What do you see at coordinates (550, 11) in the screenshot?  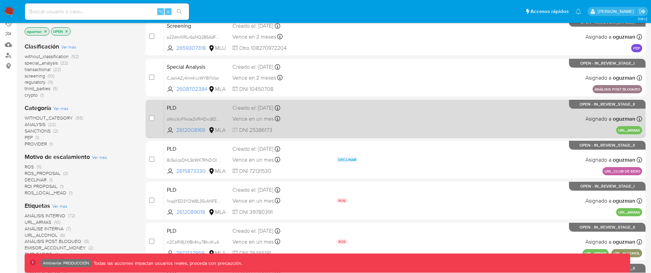 I see `span: Accesos rápidos` at bounding box center [550, 11].